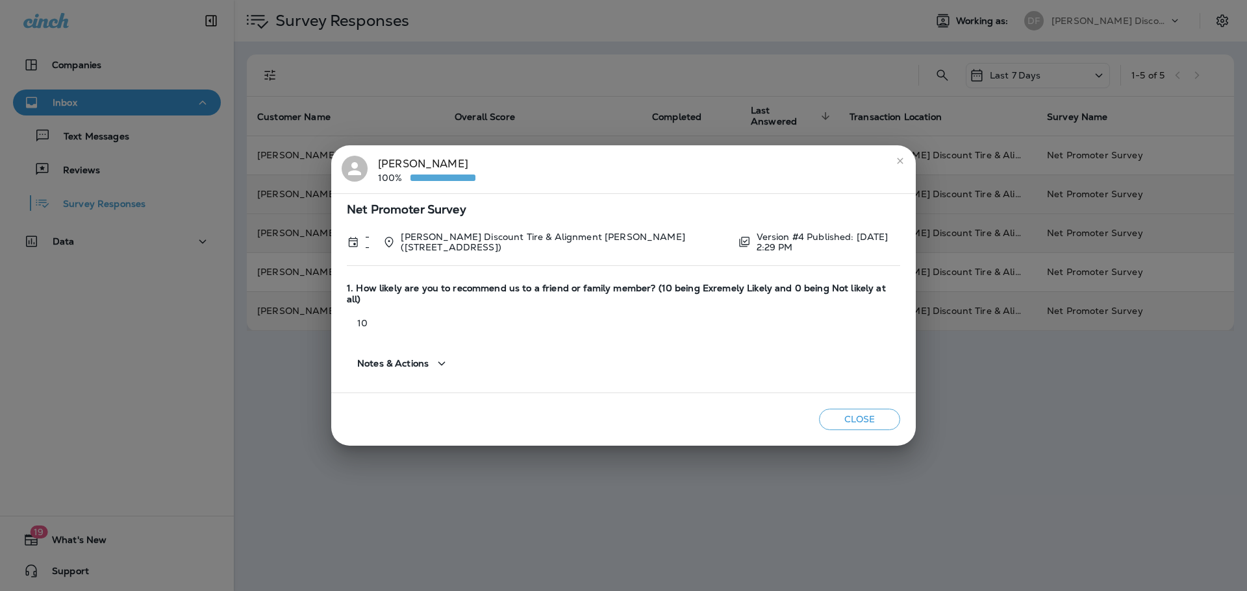 This screenshot has height=591, width=1247. I want to click on button: Notes & Actions, so click(403, 364).